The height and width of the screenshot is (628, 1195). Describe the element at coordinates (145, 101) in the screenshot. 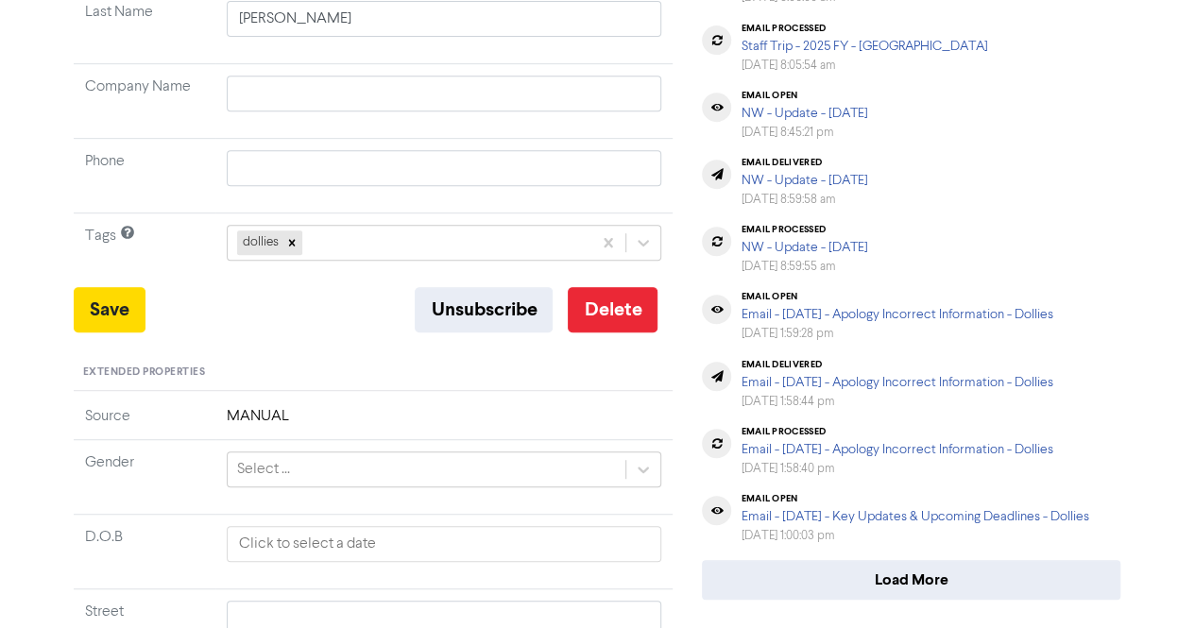

I see `td: Company Name` at that location.